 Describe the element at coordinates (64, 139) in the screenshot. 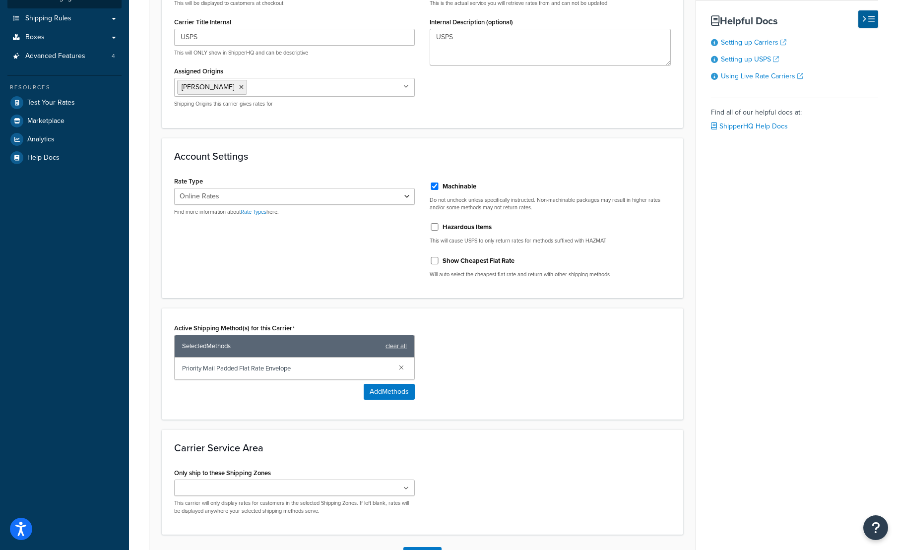

I see `li: Analytics` at that location.